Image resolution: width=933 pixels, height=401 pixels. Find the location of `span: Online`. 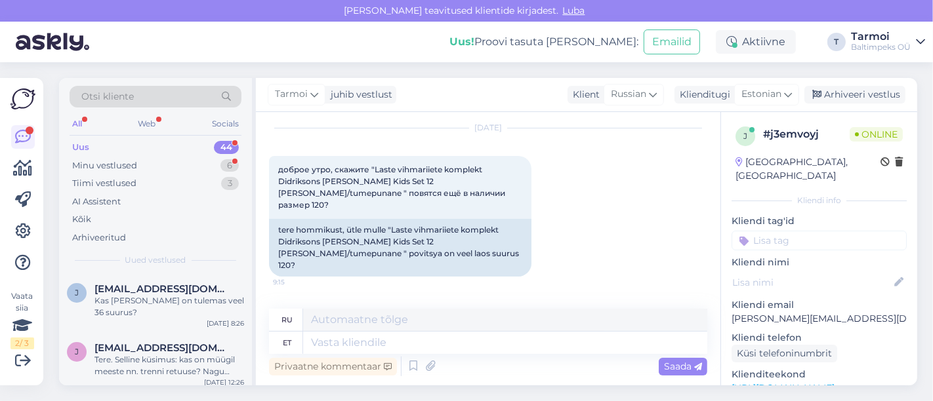

span: Online is located at coordinates (876, 134).